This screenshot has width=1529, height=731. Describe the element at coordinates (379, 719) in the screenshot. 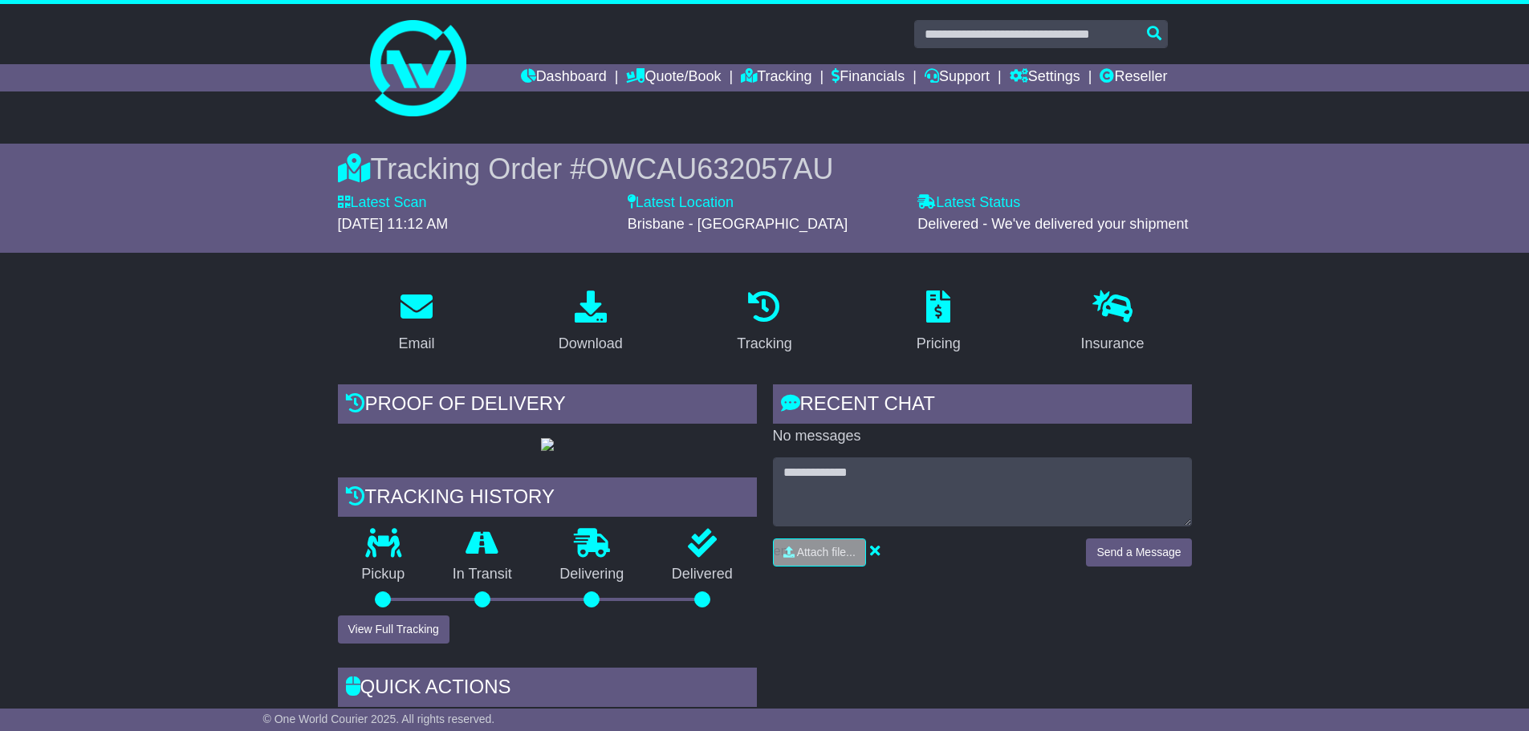

I see `span: © One World Courier 2025. All rights reserved.` at that location.